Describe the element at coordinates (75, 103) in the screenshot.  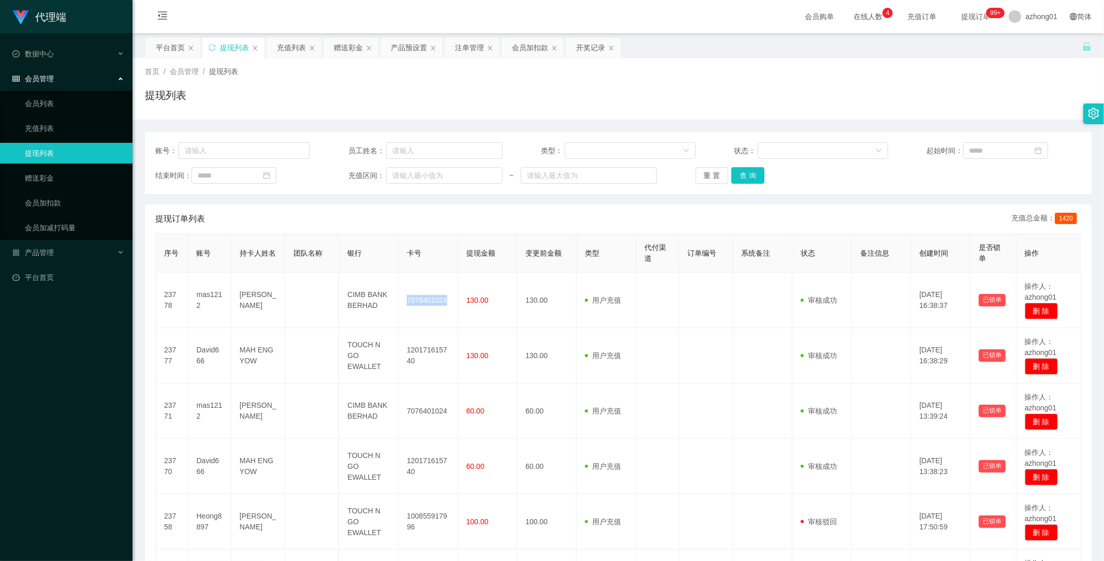
I see `a: 会员列表` at that location.